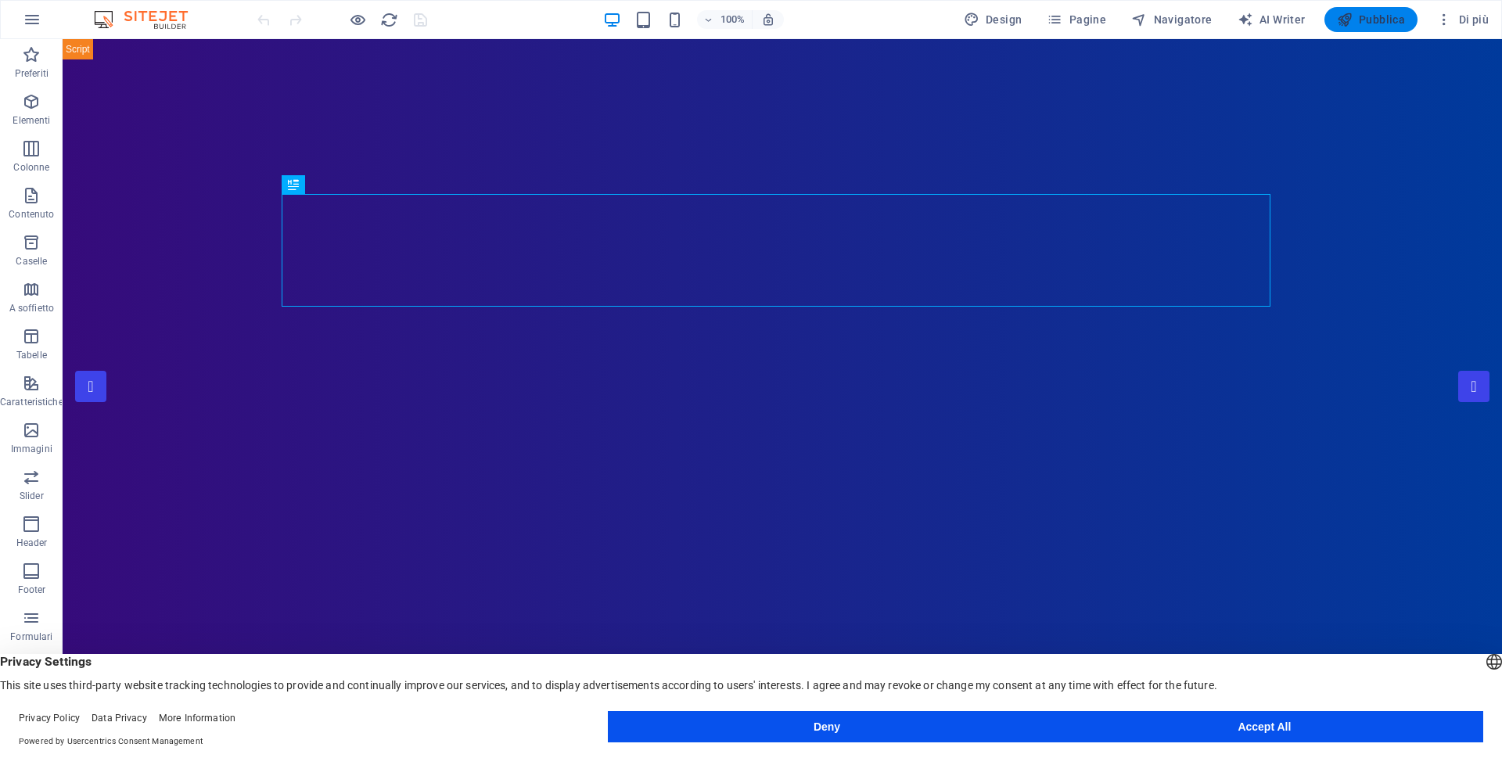 The width and height of the screenshot is (1502, 758). I want to click on p: Formulari, so click(31, 637).